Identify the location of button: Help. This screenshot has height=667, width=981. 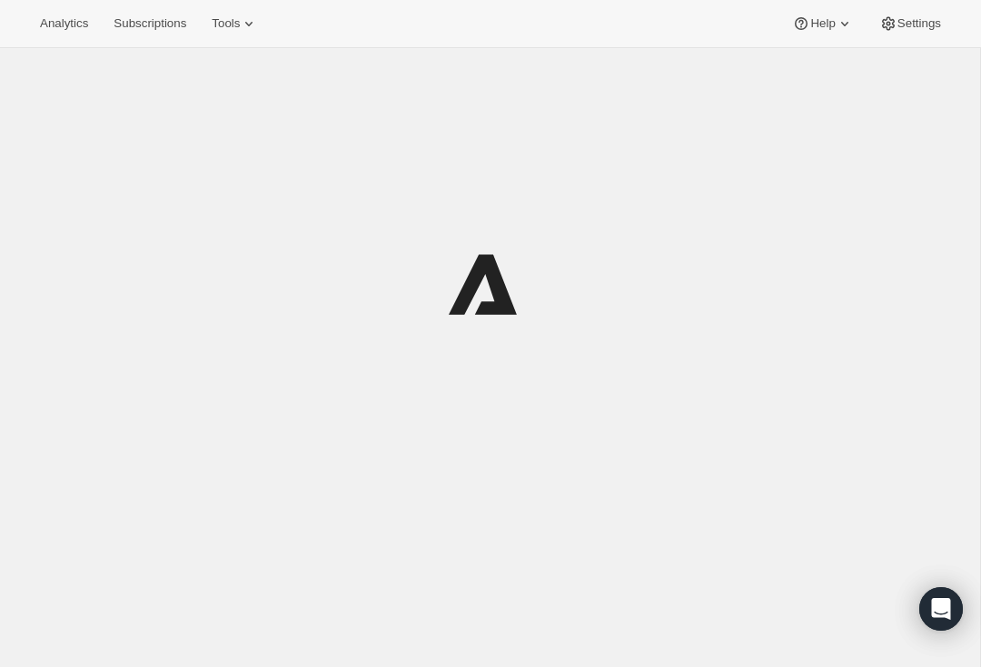
(822, 24).